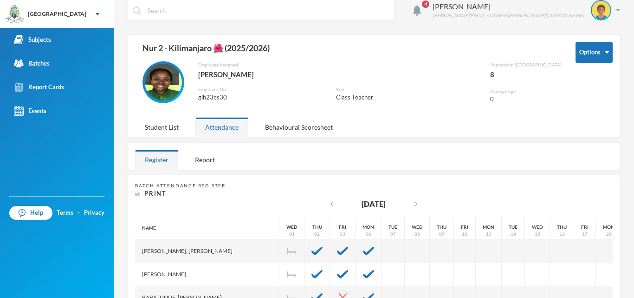 Image resolution: width=634 pixels, height=298 pixels. What do you see at coordinates (157, 159) in the screenshot?
I see `div: Register` at bounding box center [157, 159].